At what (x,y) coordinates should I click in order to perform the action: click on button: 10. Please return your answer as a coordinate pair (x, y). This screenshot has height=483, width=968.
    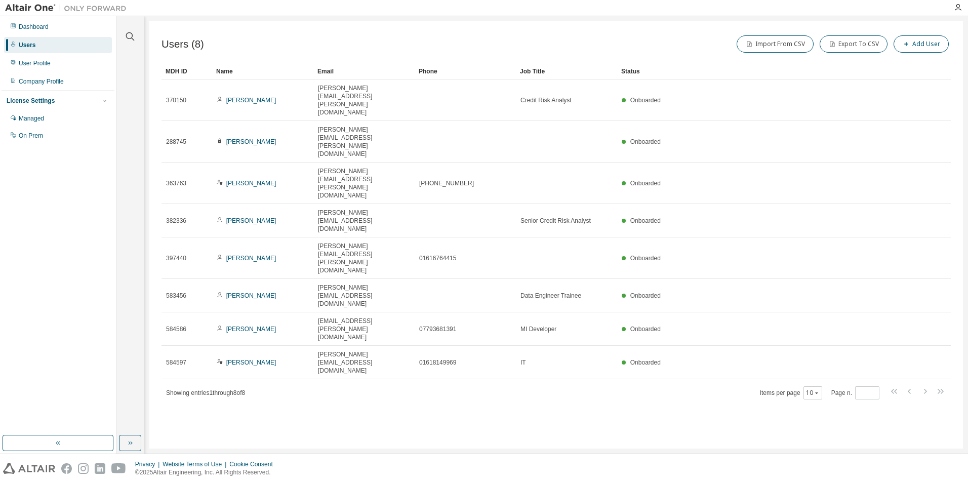
    Looking at the image, I should click on (813, 393).